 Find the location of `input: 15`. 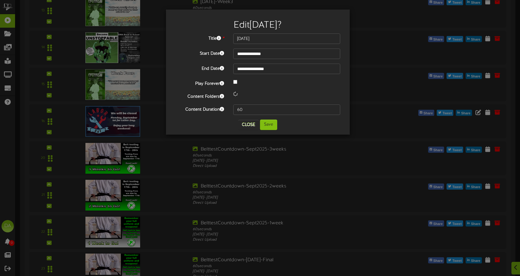

input: 15 is located at coordinates (287, 110).